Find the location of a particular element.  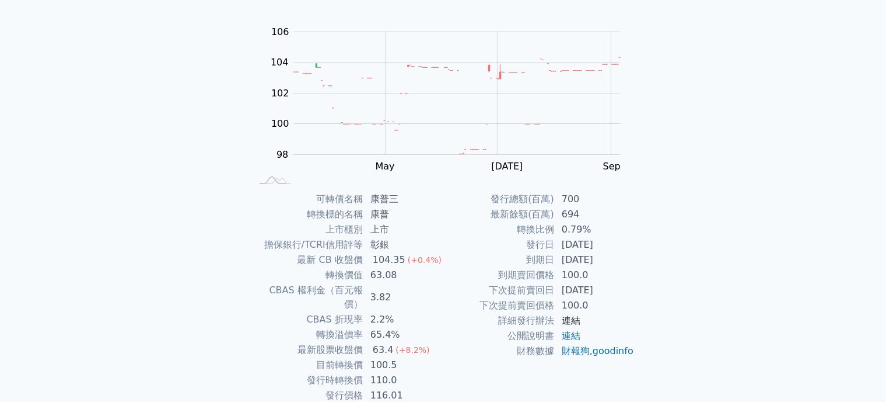

td: 轉換價值 is located at coordinates (308, 275).